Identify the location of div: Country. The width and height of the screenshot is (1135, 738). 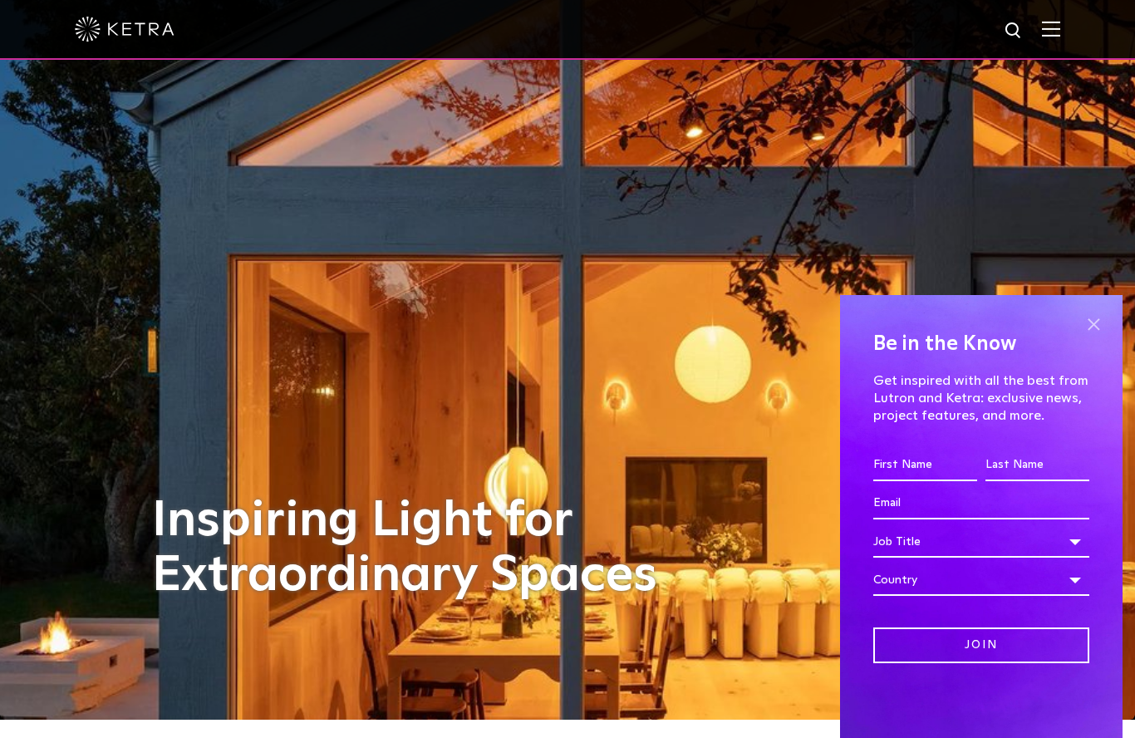
(981, 580).